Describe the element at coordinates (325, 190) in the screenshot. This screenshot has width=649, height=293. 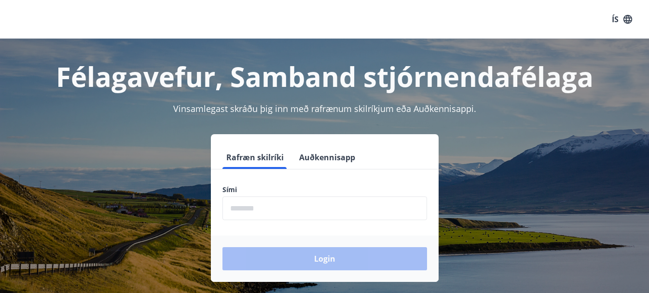
I see `label: Sími` at that location.